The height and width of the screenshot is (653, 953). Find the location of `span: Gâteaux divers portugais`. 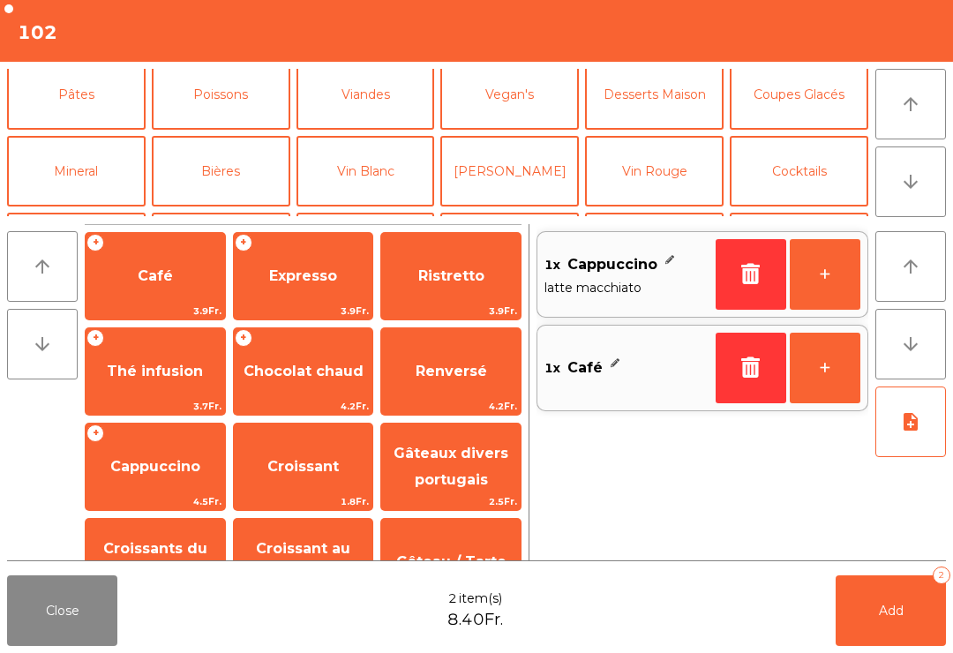

span: Gâteaux divers portugais is located at coordinates (451, 466).